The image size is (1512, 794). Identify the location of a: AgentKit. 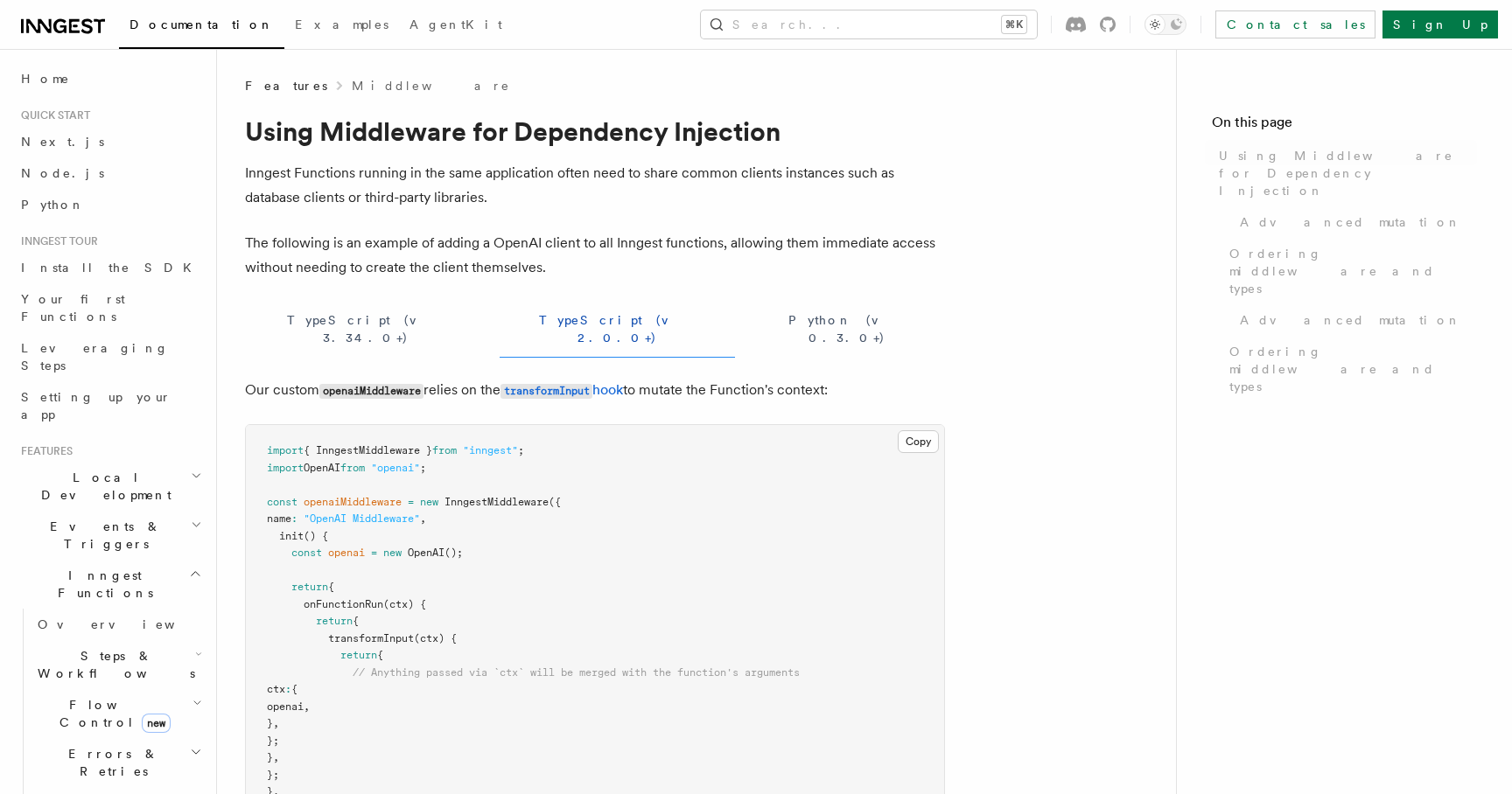
(456, 27).